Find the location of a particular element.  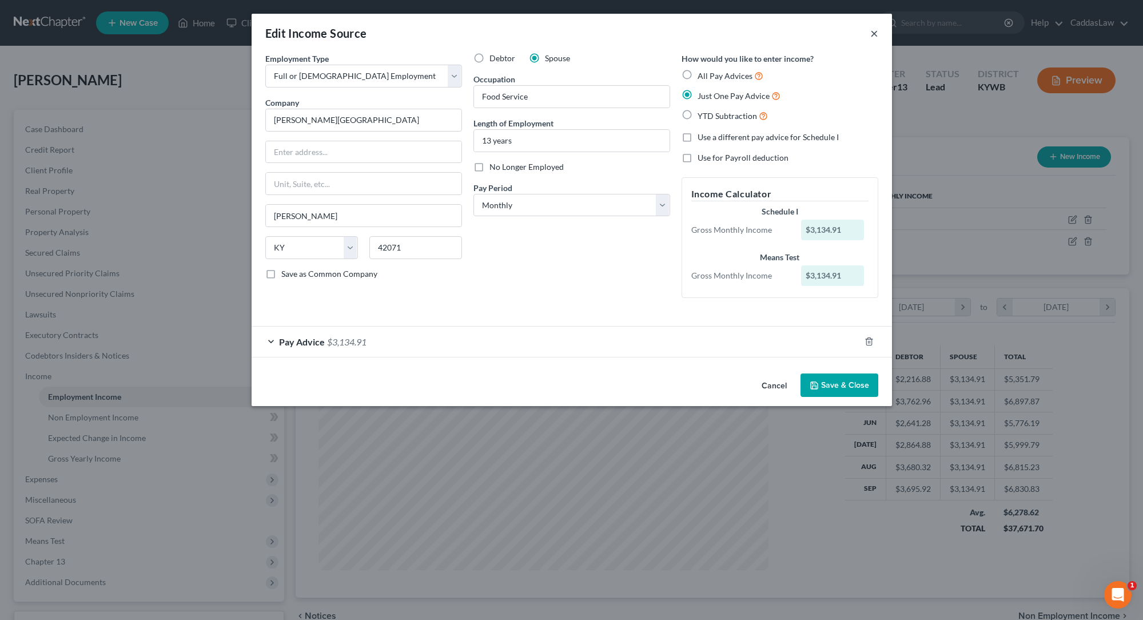

label: Occupation is located at coordinates (494, 79).